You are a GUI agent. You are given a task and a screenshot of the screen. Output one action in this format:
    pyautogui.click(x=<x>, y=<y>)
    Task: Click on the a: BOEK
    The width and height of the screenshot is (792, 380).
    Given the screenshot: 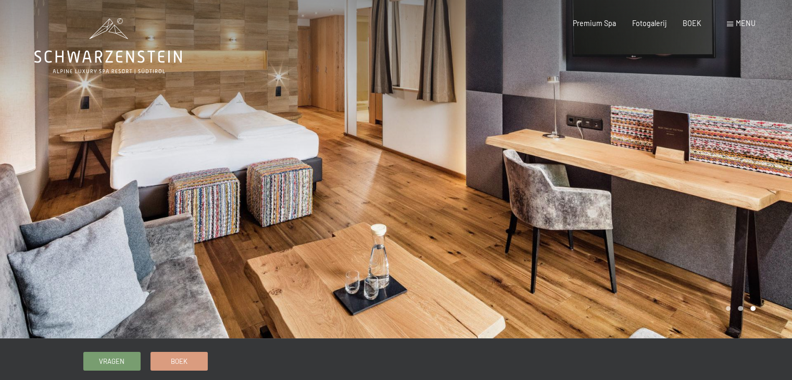 What is the action you would take?
    pyautogui.click(x=692, y=23)
    